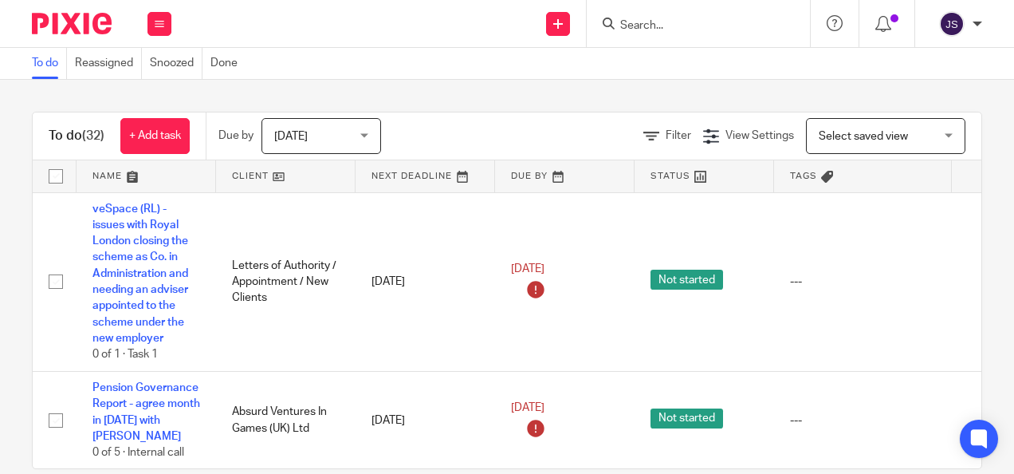 The height and width of the screenshot is (474, 1014). What do you see at coordinates (690, 26) in the screenshot?
I see `input: Search` at bounding box center [690, 26].